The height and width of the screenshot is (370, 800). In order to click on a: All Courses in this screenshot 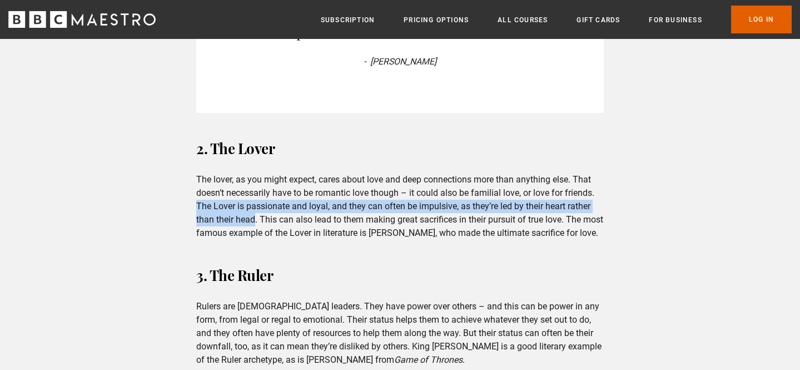, I will do `click(522, 20)`.